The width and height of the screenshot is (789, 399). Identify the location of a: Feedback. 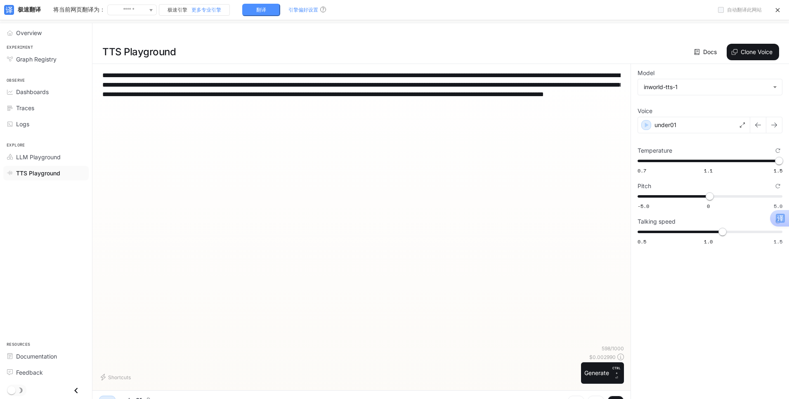
(46, 372).